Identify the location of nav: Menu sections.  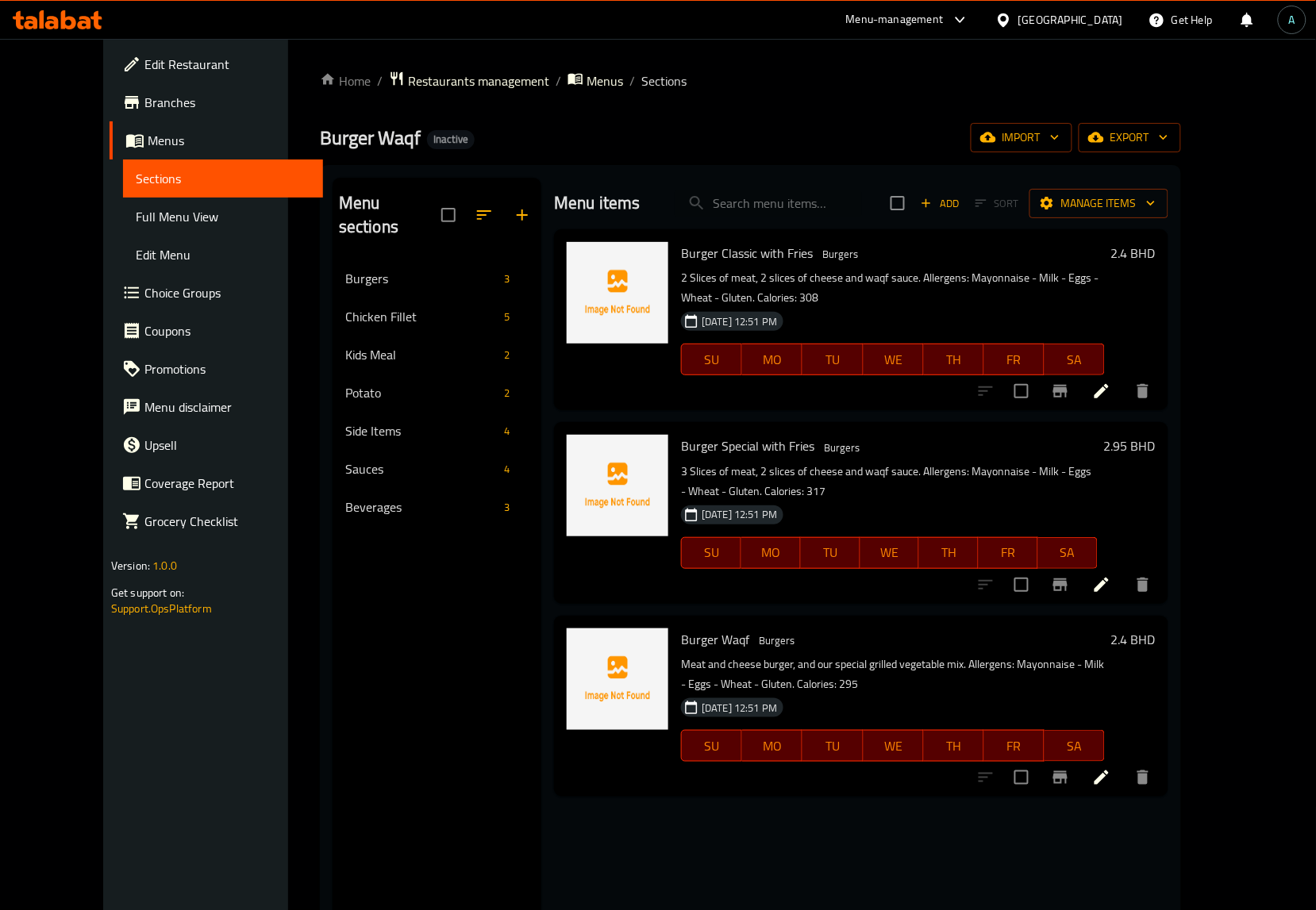
(436, 392).